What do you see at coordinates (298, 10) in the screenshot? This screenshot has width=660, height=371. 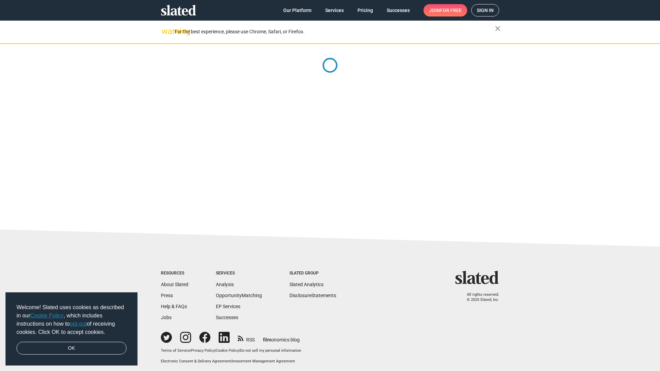 I see `span: Our Platform` at bounding box center [298, 10].